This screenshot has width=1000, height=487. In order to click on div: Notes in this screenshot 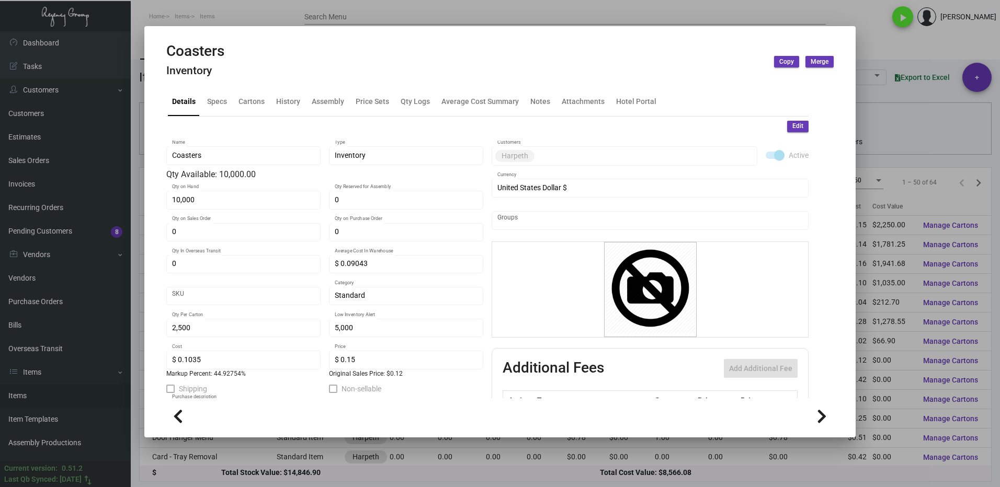, I will do `click(540, 101)`.